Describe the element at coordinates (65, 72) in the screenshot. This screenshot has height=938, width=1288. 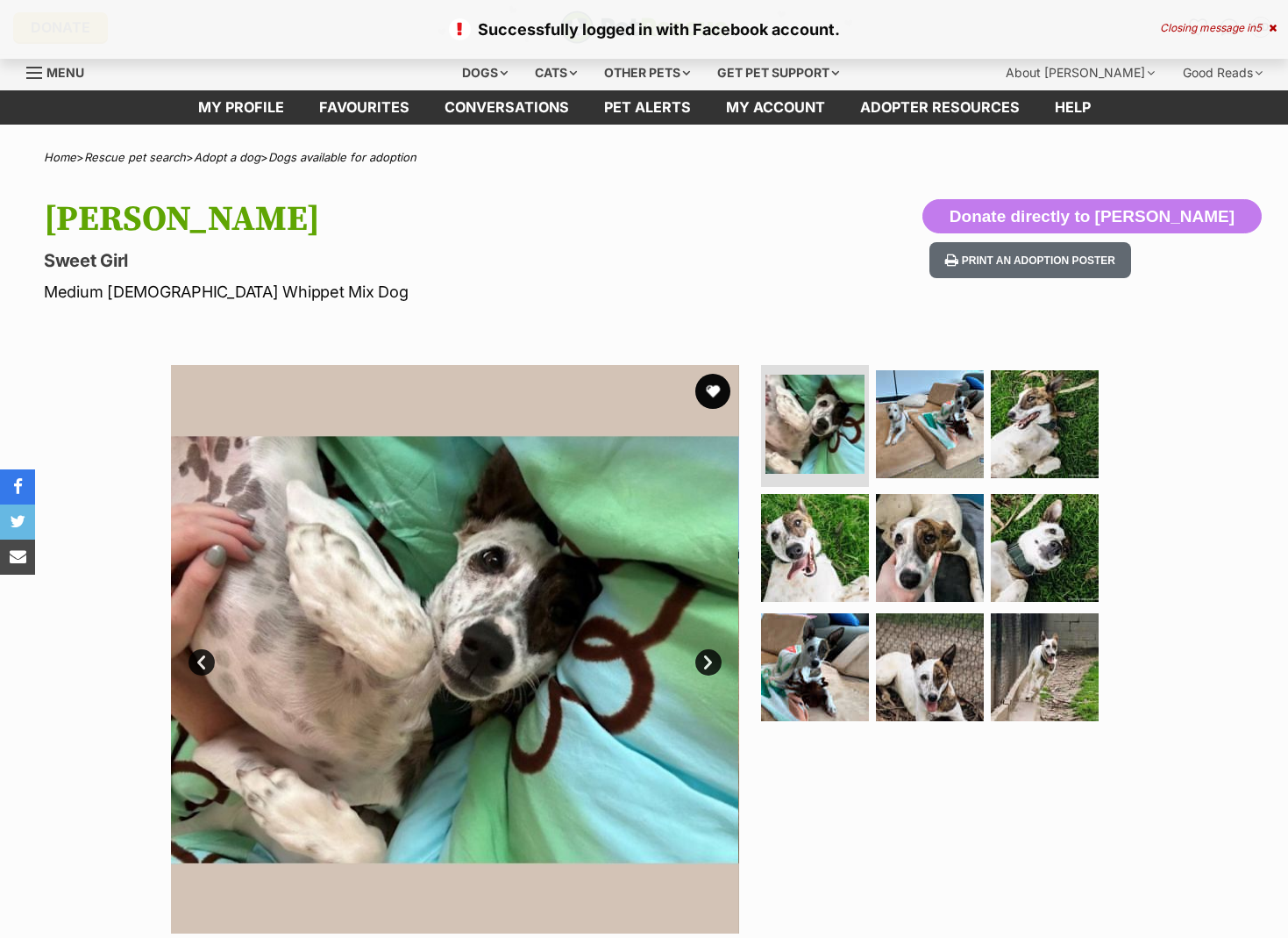
I see `span: Menu` at that location.